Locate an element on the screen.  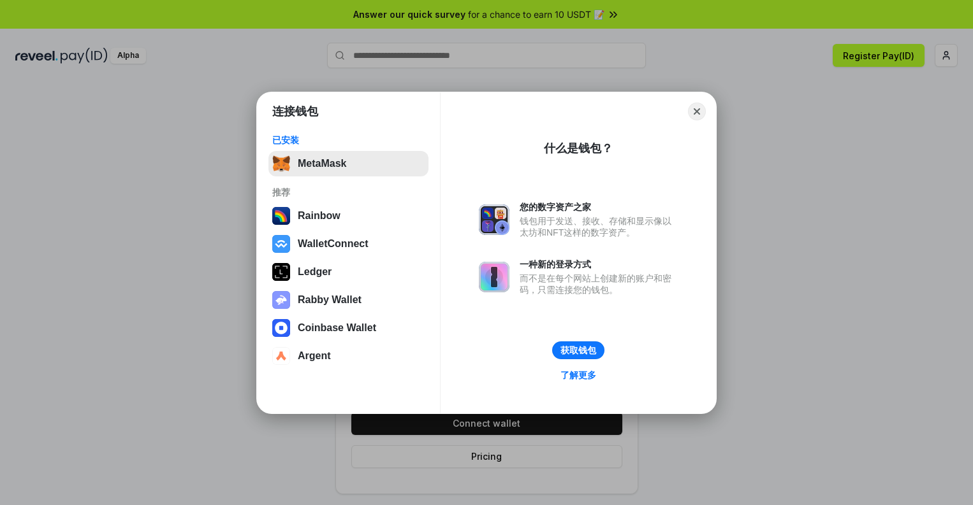
div: 已安装 is located at coordinates (348, 140).